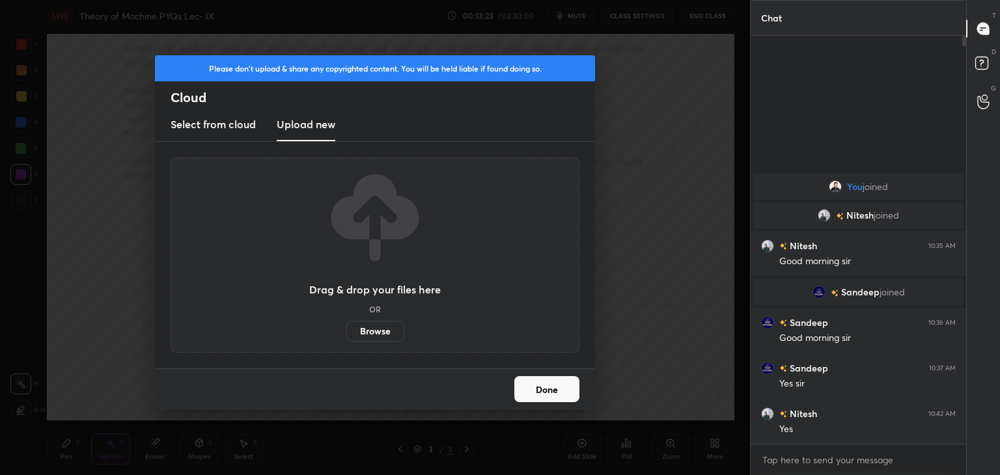  Describe the element at coordinates (867, 430) in the screenshot. I see `div: Yes` at that location.